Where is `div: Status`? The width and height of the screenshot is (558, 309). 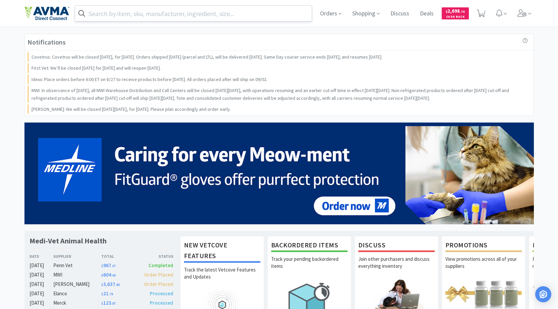 div: Status is located at coordinates (155, 256).